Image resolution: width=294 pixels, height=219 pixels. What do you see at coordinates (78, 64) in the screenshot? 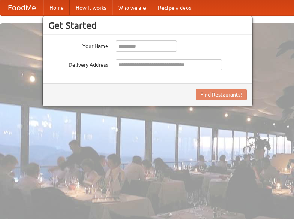
I see `label: Delivery Address` at bounding box center [78, 64].